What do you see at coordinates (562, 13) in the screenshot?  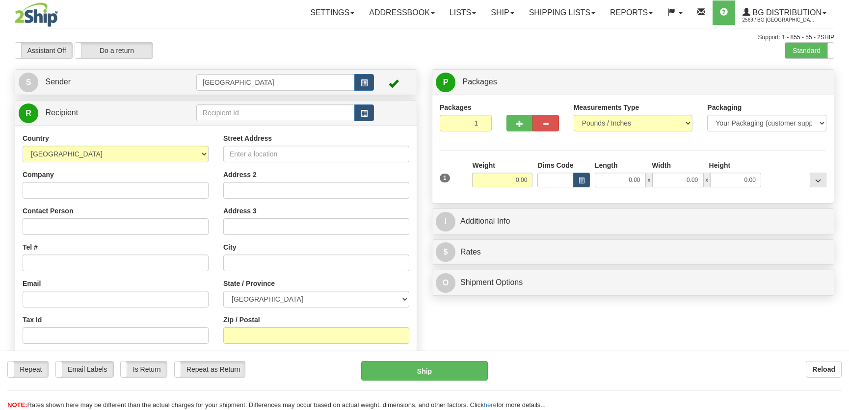 I see `a: Shipping lists` at bounding box center [562, 13].